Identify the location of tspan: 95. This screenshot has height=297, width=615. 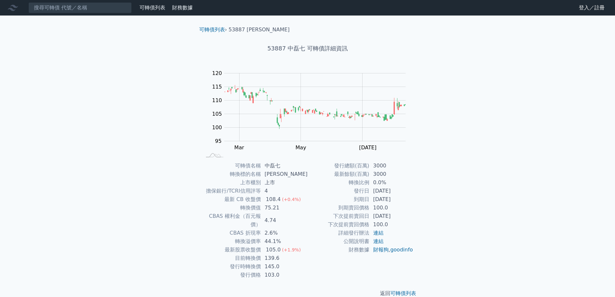
(218, 141).